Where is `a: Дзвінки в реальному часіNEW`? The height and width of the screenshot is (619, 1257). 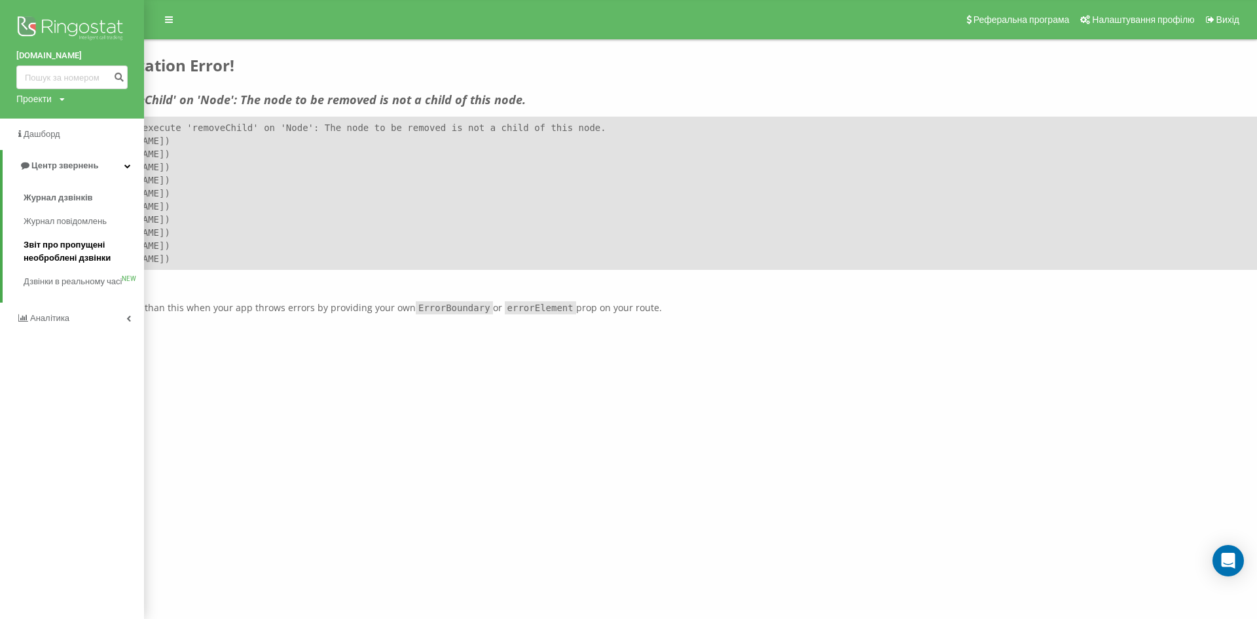 a: Дзвінки в реальному часіNEW is located at coordinates (84, 282).